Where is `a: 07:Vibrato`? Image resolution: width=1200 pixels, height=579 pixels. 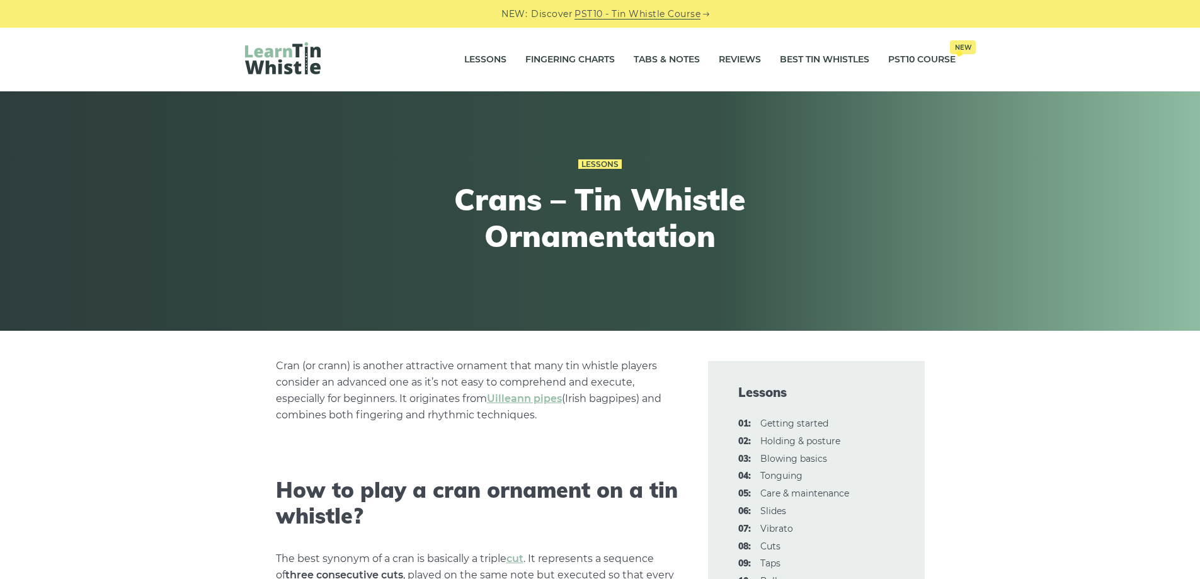 a: 07:Vibrato is located at coordinates (777, 529).